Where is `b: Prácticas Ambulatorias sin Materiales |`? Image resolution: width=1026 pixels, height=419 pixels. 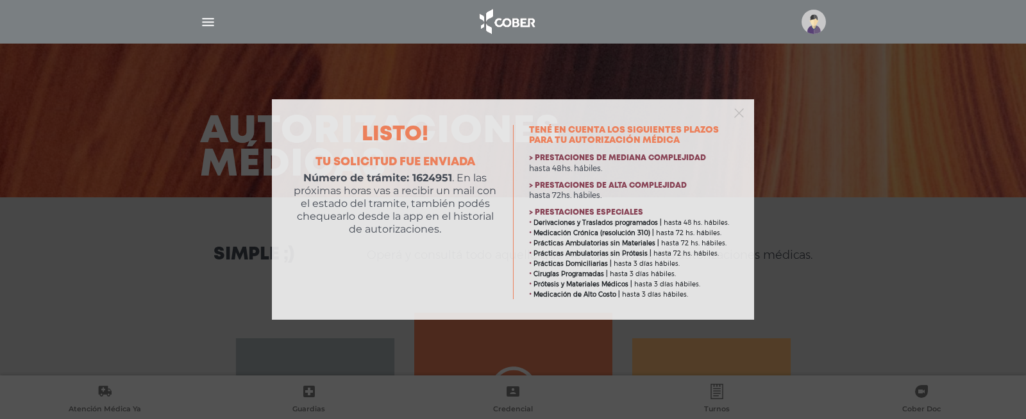 b: Prácticas Ambulatorias sin Materiales | is located at coordinates (596, 243).